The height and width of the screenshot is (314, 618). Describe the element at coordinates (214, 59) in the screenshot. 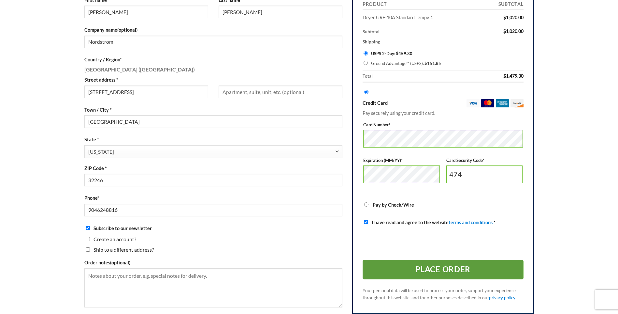

I see `label: Country / Region` at that location.